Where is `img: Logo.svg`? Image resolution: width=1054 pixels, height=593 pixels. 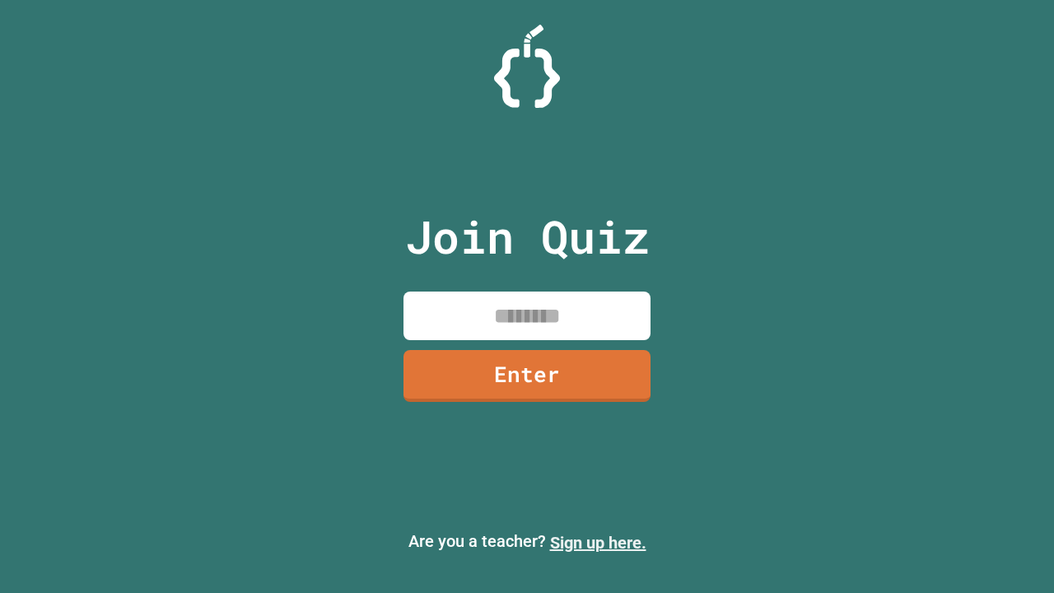 img: Logo.svg is located at coordinates (527, 66).